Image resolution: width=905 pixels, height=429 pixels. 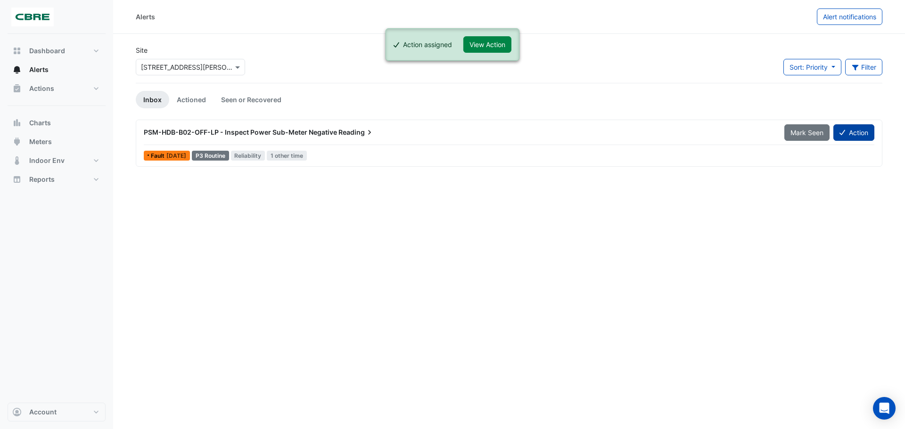 I want to click on app-icon: Actions, so click(x=17, y=89).